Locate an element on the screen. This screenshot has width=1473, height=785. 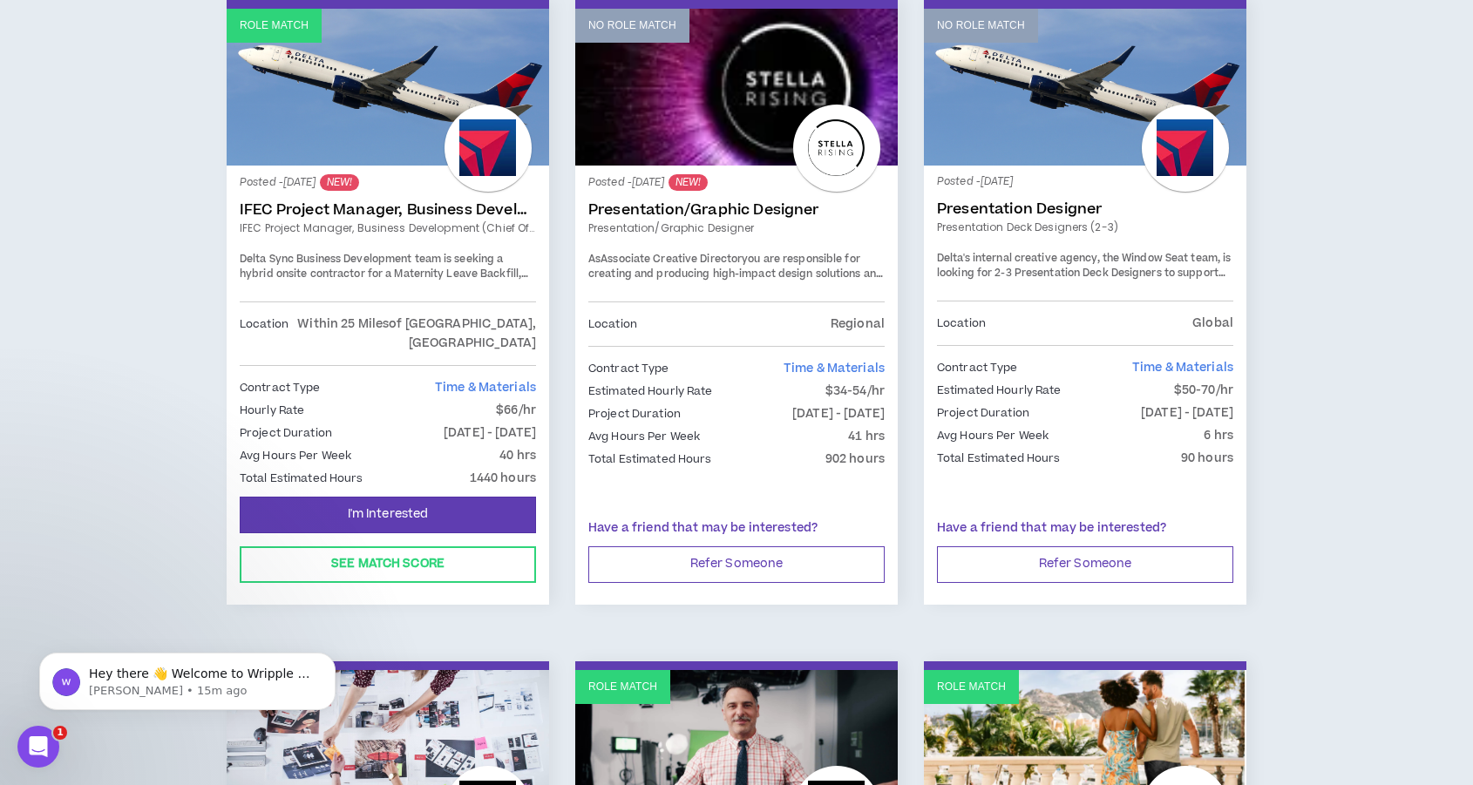
p: Message from Morgan, sent 15m ago is located at coordinates (188, 75).